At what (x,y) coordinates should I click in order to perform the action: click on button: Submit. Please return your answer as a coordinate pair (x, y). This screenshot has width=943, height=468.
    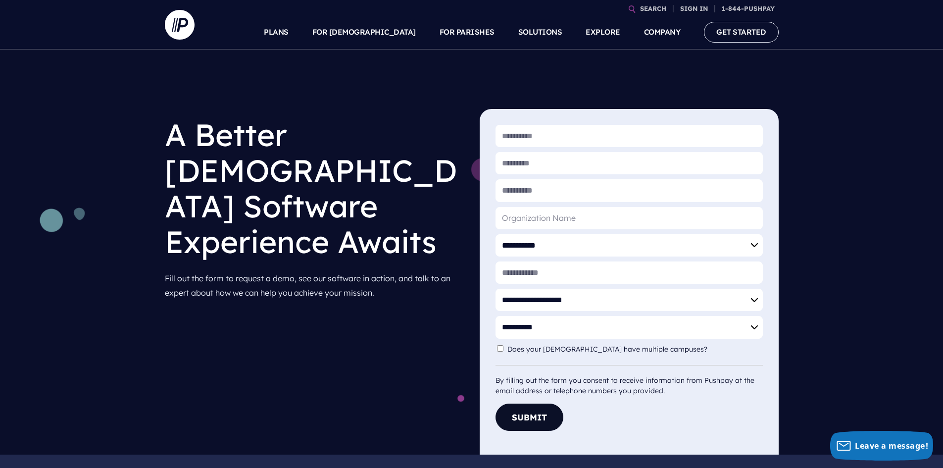
    Looking at the image, I should click on (529, 417).